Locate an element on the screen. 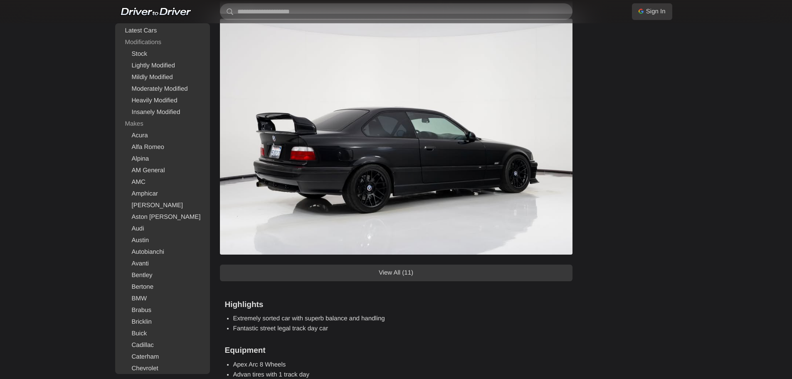 The width and height of the screenshot is (792, 379). a: Sign In is located at coordinates (652, 12).